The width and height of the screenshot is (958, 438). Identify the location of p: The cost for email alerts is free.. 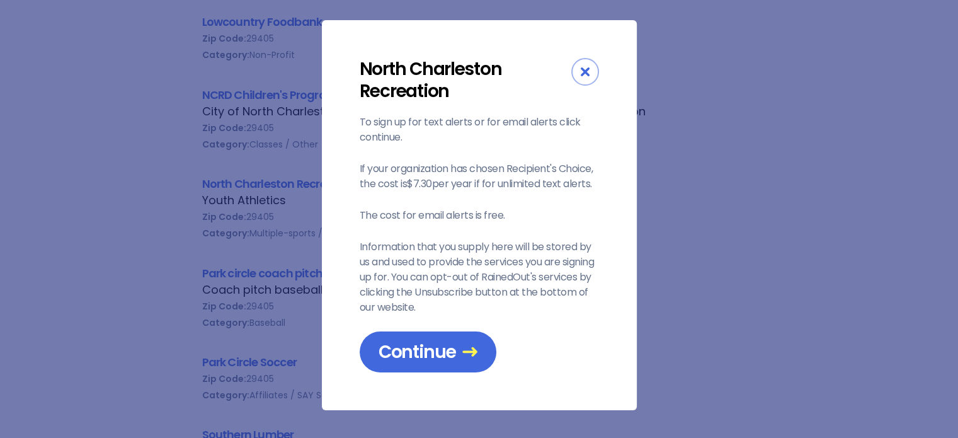
(480, 216).